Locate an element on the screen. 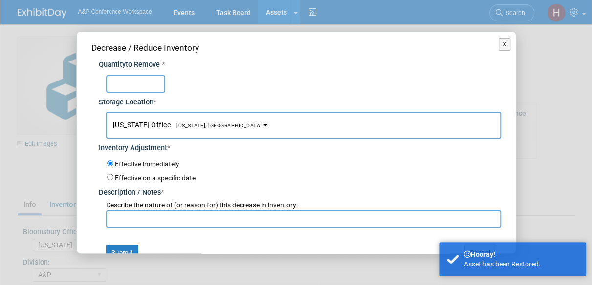  div: Description / Notes is located at coordinates (300, 191).